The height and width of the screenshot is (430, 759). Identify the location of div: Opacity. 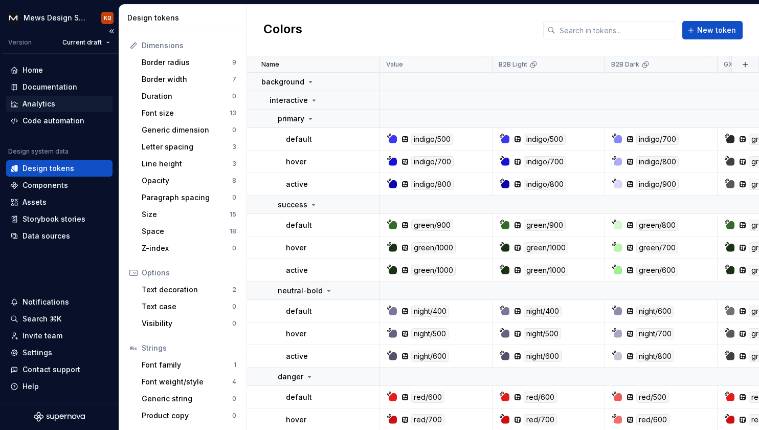
(187, 181).